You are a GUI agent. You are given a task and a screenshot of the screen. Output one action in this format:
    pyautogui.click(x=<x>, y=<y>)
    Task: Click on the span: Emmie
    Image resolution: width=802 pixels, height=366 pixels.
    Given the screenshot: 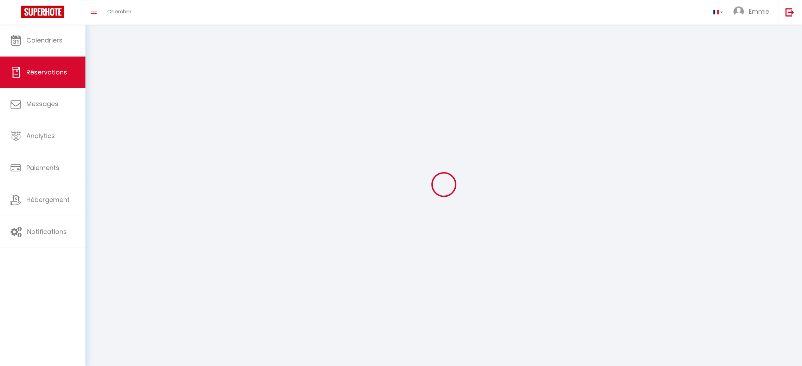 What is the action you would take?
    pyautogui.click(x=759, y=11)
    